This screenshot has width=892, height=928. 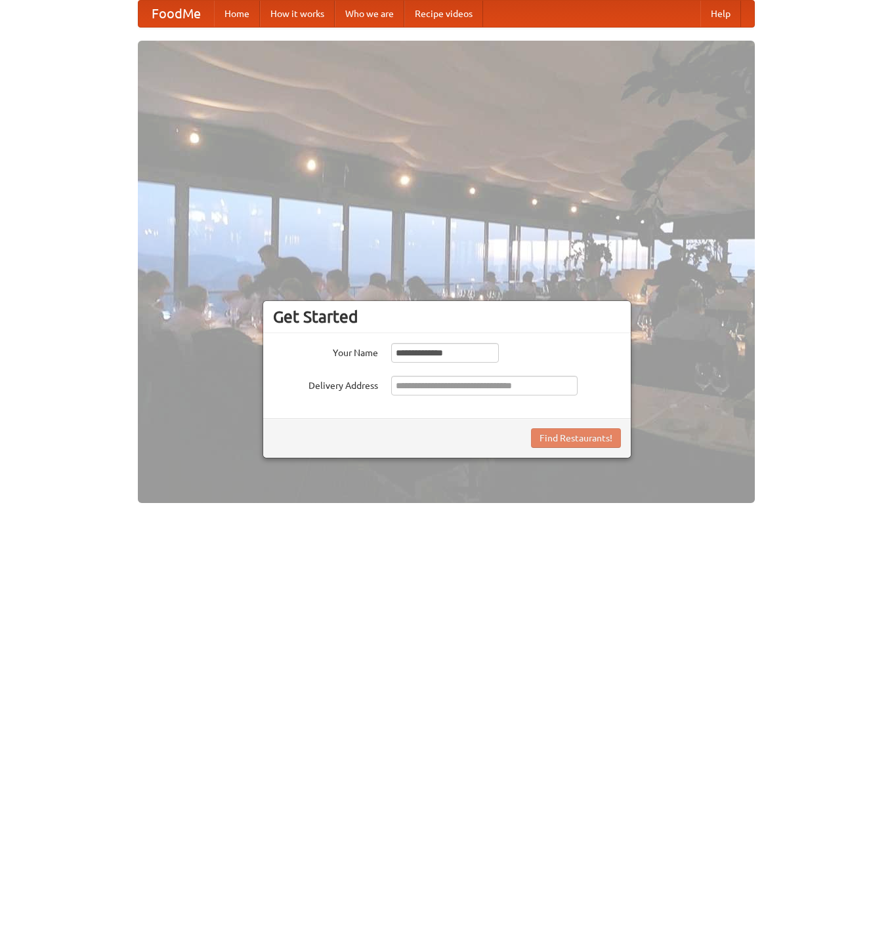 I want to click on h3: Get Started, so click(x=447, y=317).